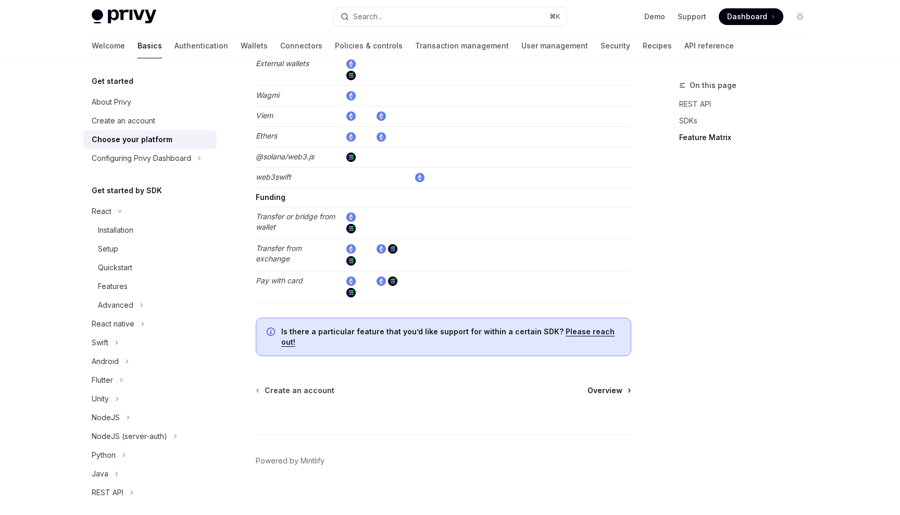 This screenshot has height=515, width=900. Describe the element at coordinates (100, 343) in the screenshot. I see `div: Swift` at that location.